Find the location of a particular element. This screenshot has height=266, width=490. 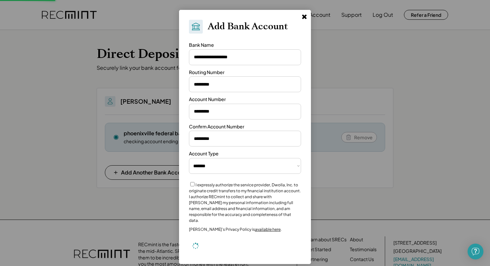

div: Confirm Account Number is located at coordinates (216, 127).